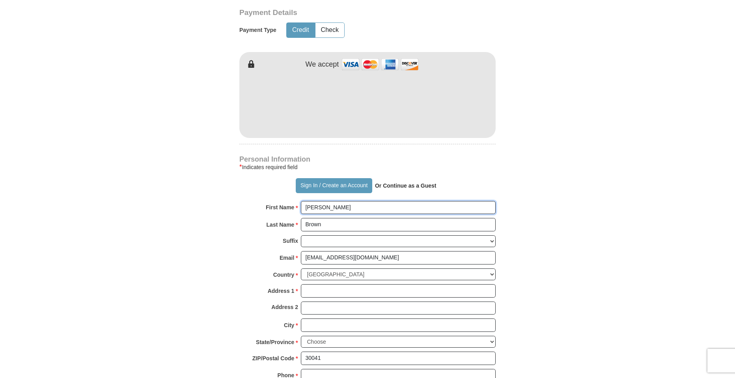 This screenshot has width=735, height=378. What do you see at coordinates (380, 64) in the screenshot?
I see `img: credit cards accepted` at bounding box center [380, 64].